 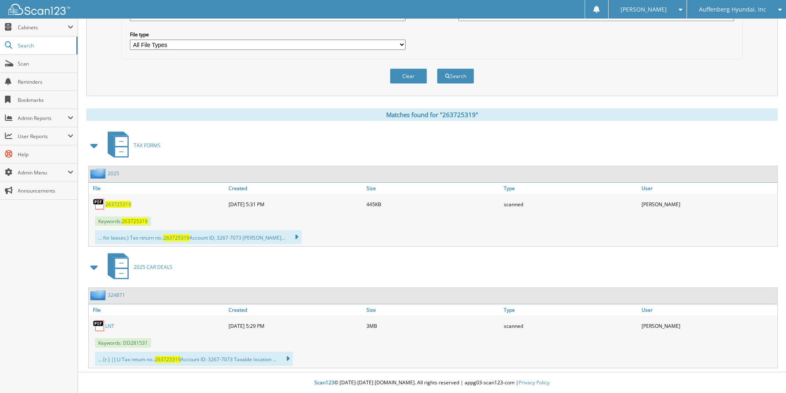 What do you see at coordinates (433, 326) in the screenshot?
I see `div: 3MB` at bounding box center [433, 326].